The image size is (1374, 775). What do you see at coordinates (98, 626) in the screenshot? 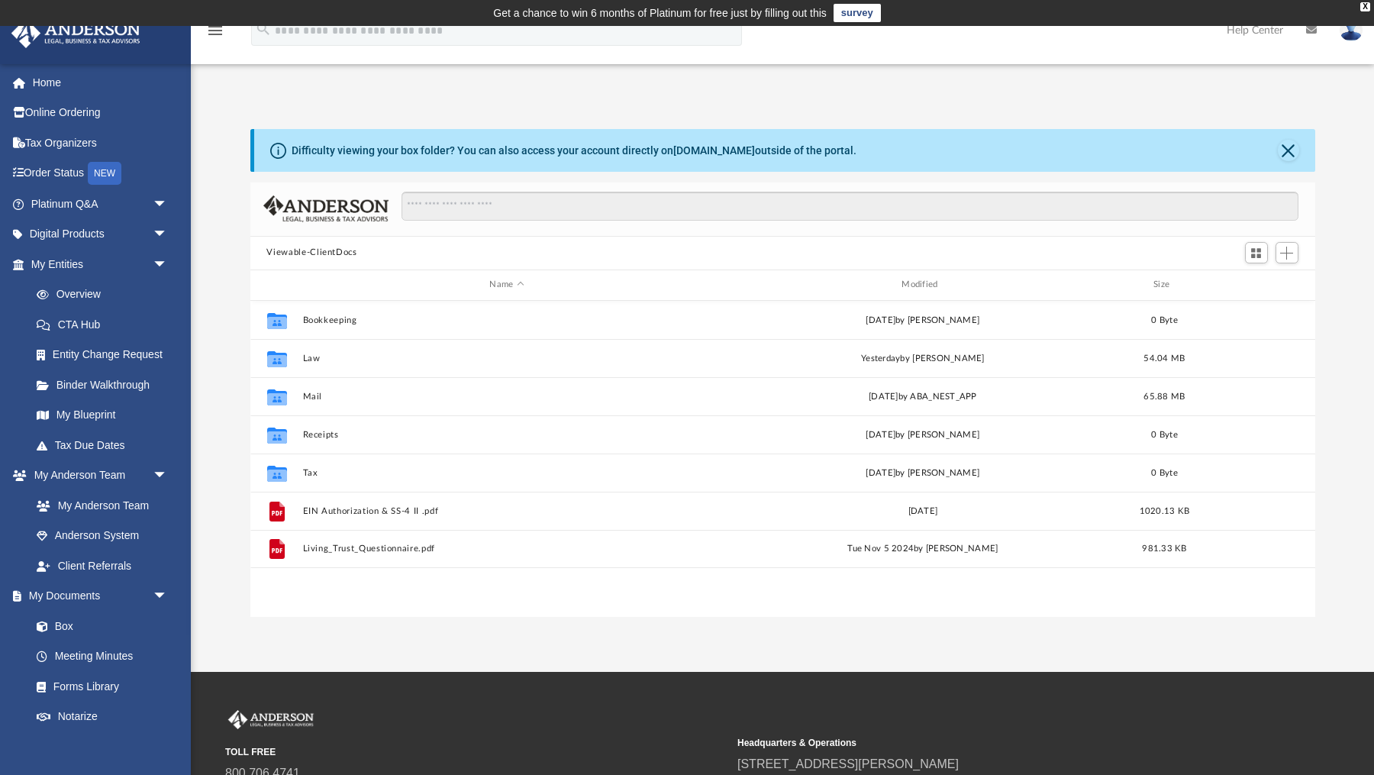
I see `a: Box` at bounding box center [98, 626].